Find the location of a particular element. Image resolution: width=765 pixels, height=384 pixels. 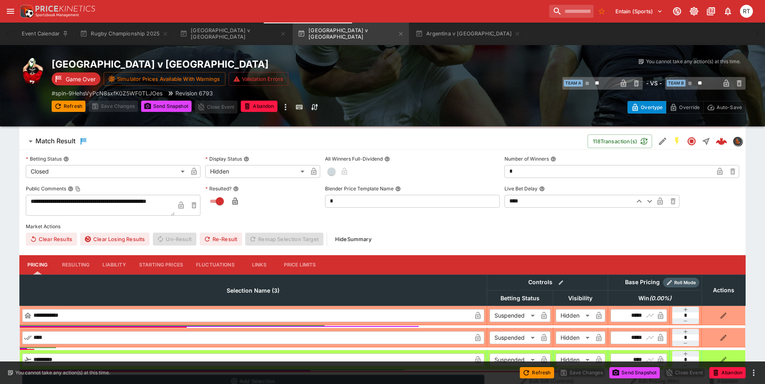

button: Override is located at coordinates (684, 107).